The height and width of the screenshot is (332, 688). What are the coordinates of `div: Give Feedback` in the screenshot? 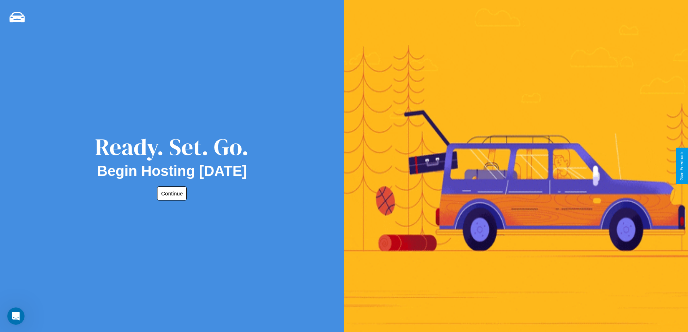 It's located at (682, 166).